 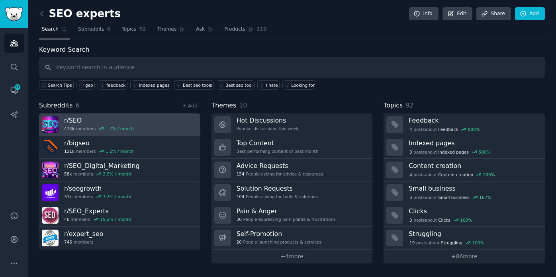 I want to click on span: Ask, so click(x=200, y=29).